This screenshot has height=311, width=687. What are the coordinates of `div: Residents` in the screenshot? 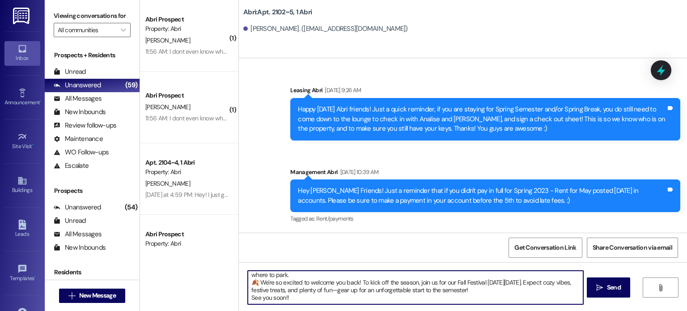 It's located at (92, 272).